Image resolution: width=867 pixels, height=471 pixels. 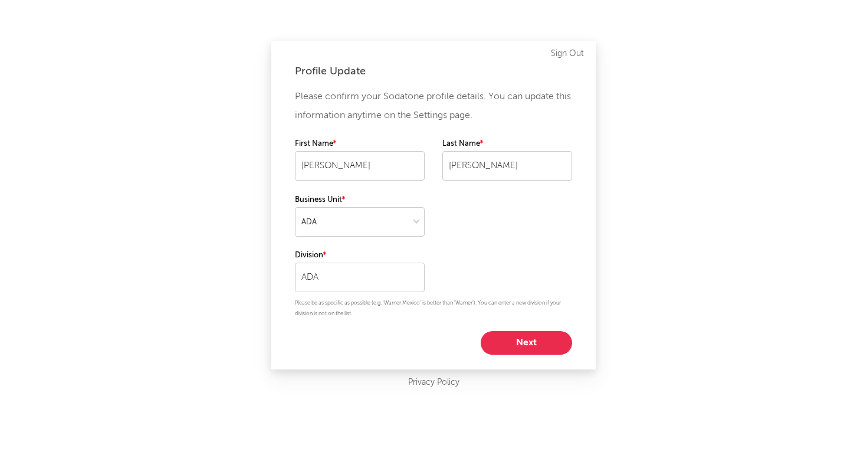 What do you see at coordinates (568, 54) in the screenshot?
I see `a: Sign Out` at bounding box center [568, 54].